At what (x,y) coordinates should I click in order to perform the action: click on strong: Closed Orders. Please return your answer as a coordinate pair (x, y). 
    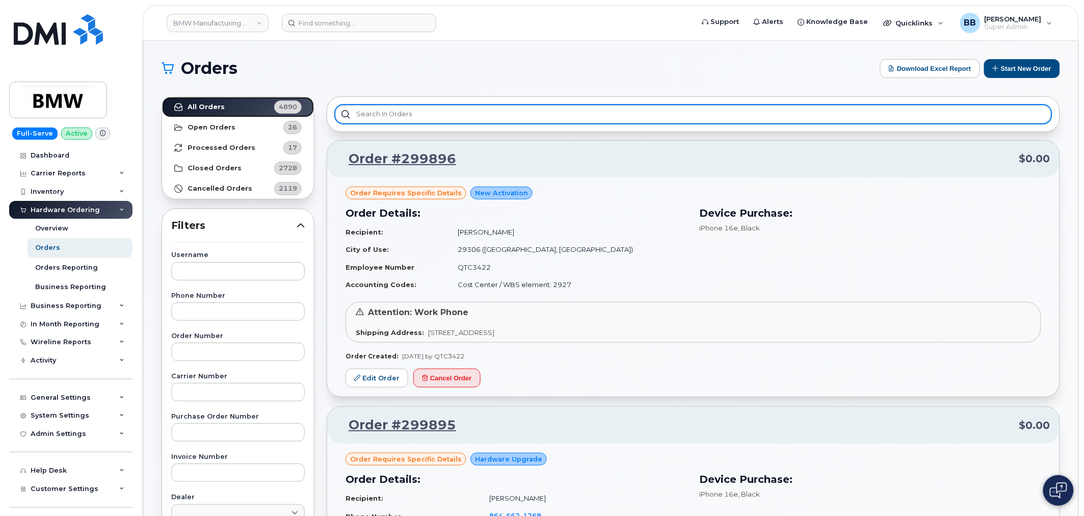
    Looking at the image, I should click on (215, 168).